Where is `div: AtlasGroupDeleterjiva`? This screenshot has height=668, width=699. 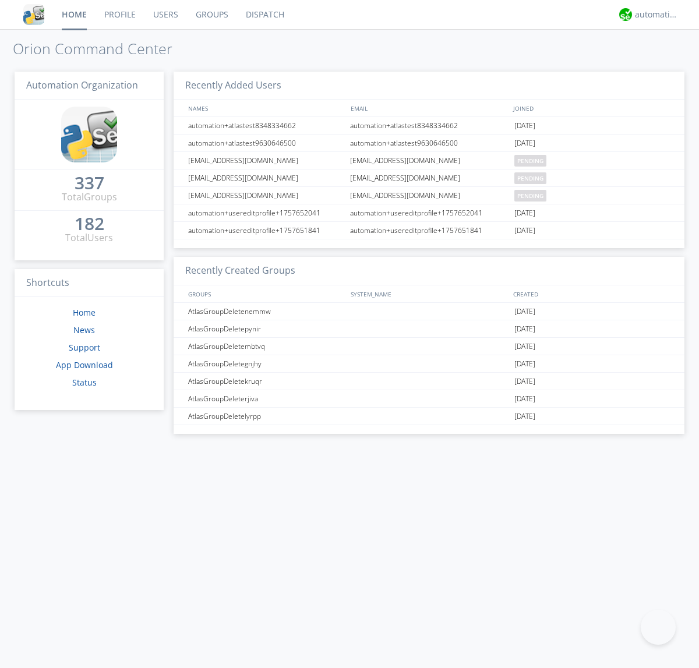 div: AtlasGroupDeleterjiva is located at coordinates (266, 399).